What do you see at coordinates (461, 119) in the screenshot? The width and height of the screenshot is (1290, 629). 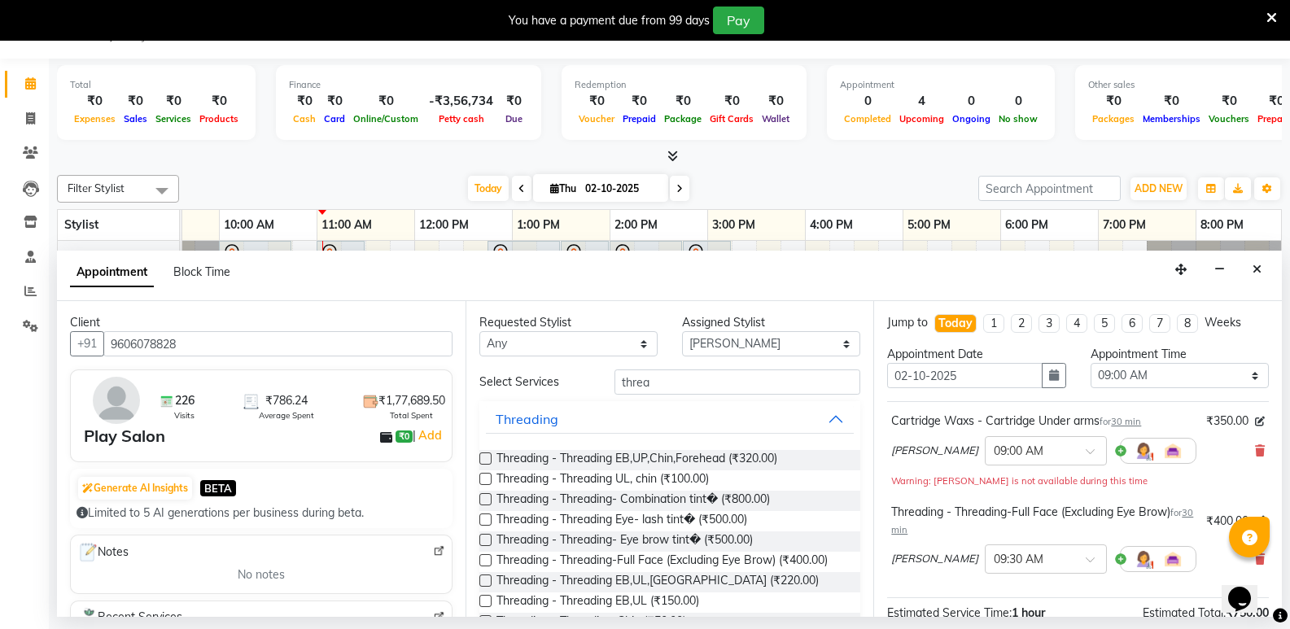 I see `span: Petty cash` at bounding box center [461, 119].